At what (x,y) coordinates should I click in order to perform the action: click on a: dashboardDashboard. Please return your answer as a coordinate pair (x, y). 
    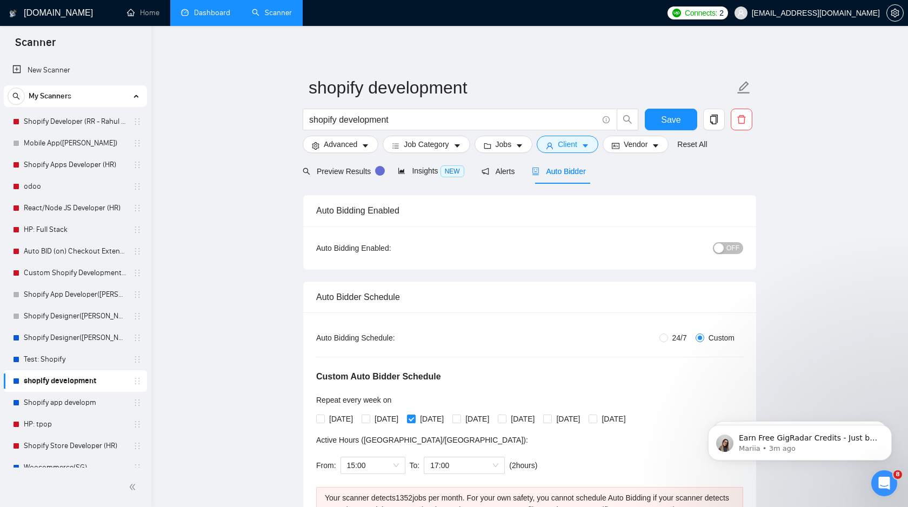
    Looking at the image, I should click on (205, 12).